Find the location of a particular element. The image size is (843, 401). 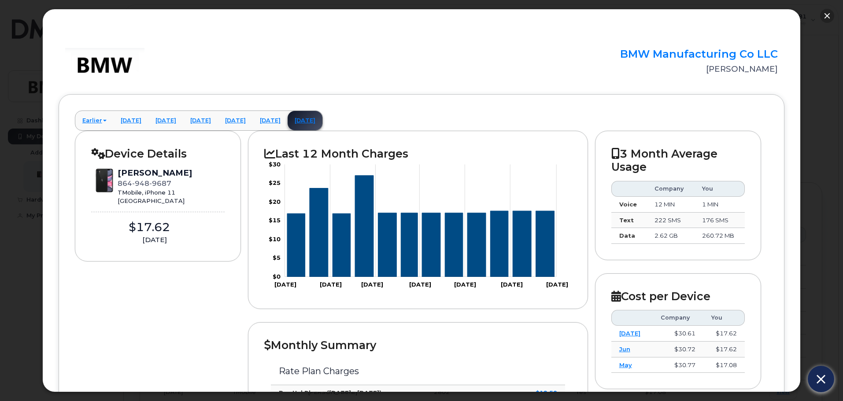

td: $30.72 is located at coordinates (677, 350).